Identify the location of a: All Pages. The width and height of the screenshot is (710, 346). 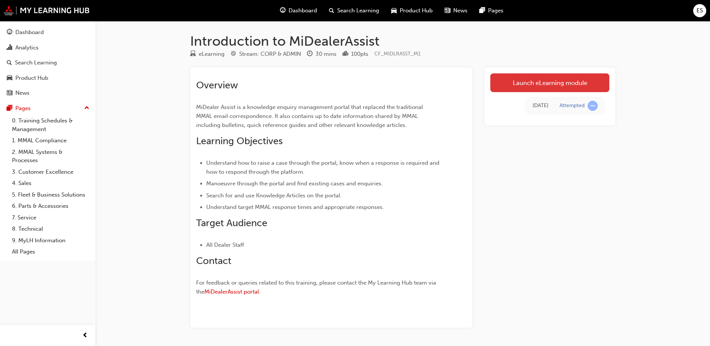
(51, 252).